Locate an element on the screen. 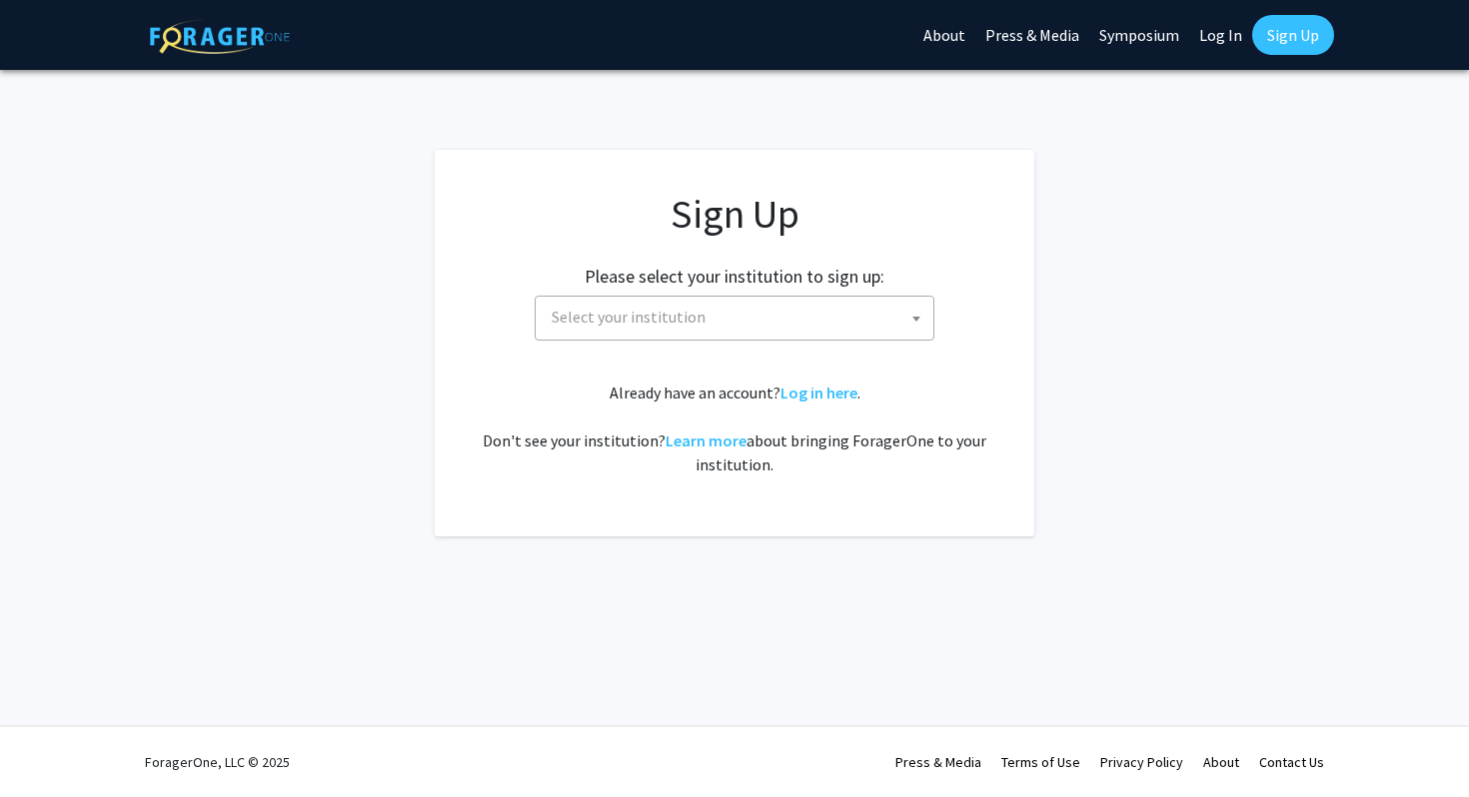 Image resolution: width=1469 pixels, height=797 pixels. a: Privacy Policy is located at coordinates (1141, 762).